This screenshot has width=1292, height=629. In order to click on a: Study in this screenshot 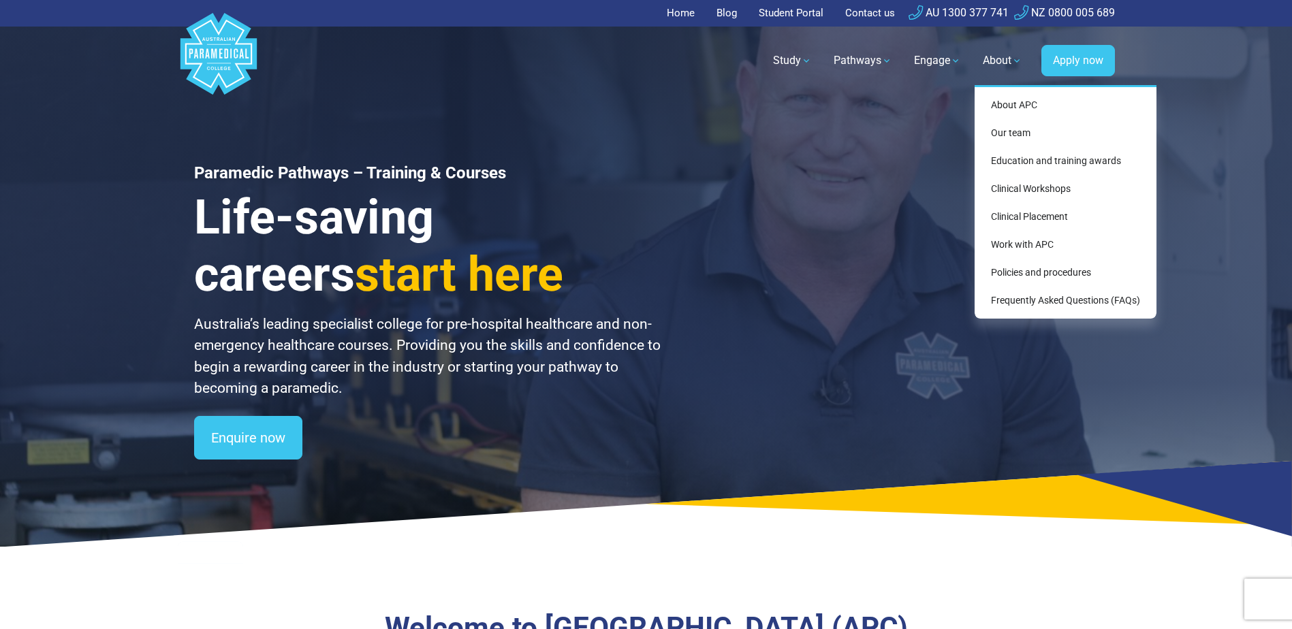, I will do `click(792, 61)`.